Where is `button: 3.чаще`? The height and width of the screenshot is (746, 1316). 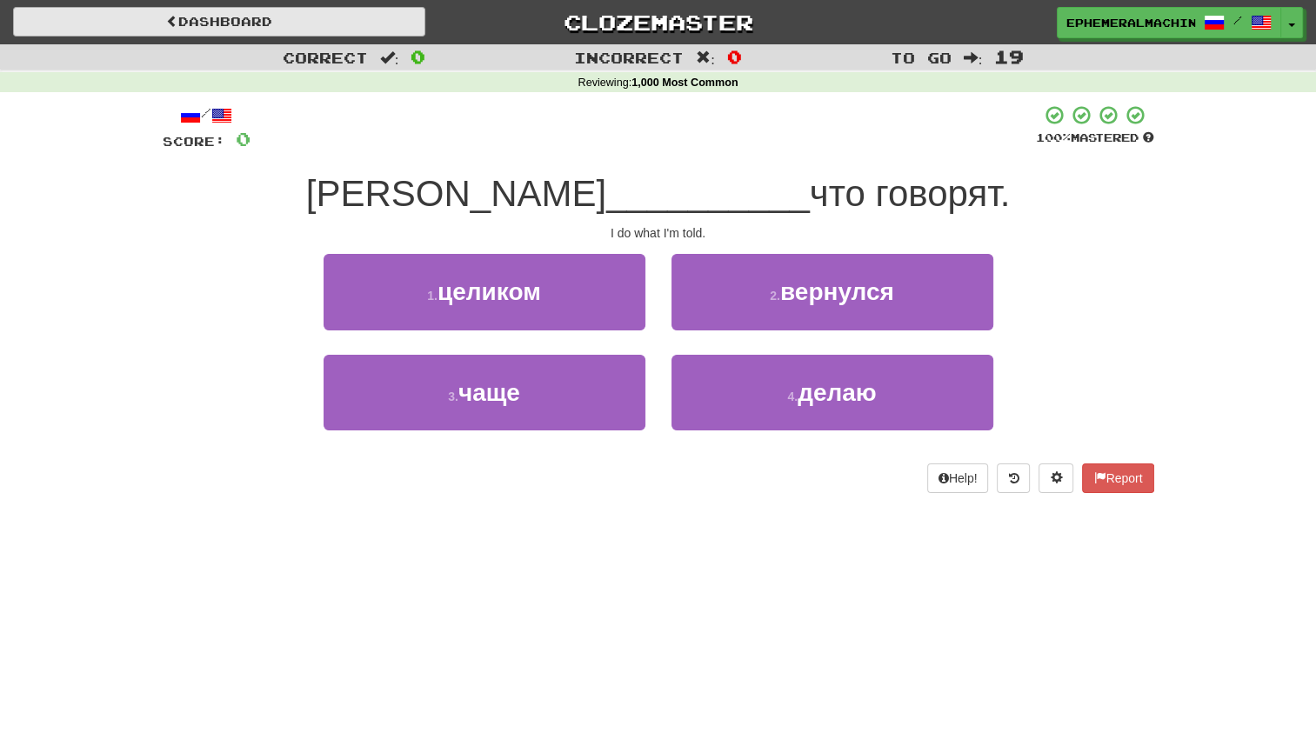 button: 3.чаще is located at coordinates (484, 392).